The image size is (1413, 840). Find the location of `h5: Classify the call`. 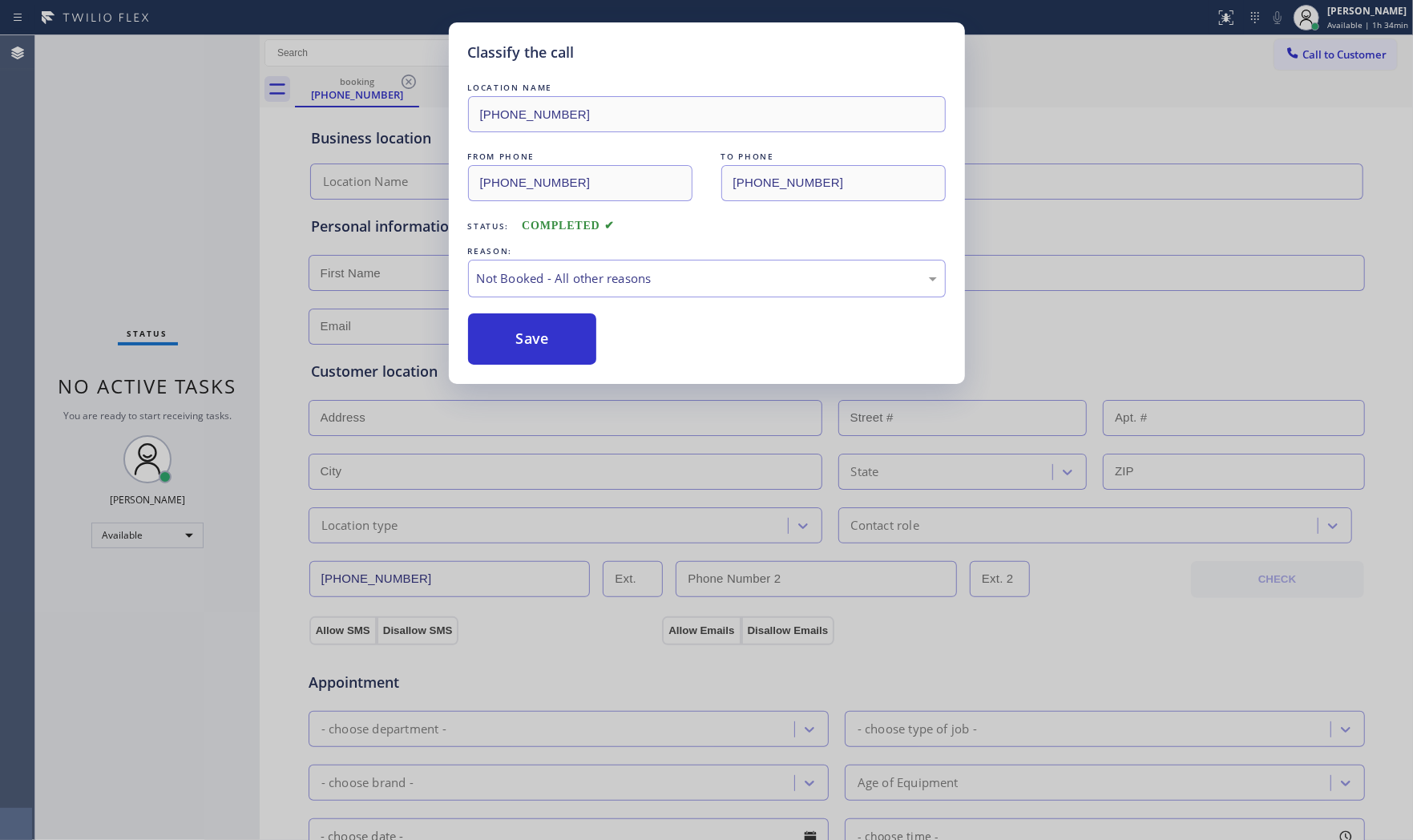

h5: Classify the call is located at coordinates (522, 52).